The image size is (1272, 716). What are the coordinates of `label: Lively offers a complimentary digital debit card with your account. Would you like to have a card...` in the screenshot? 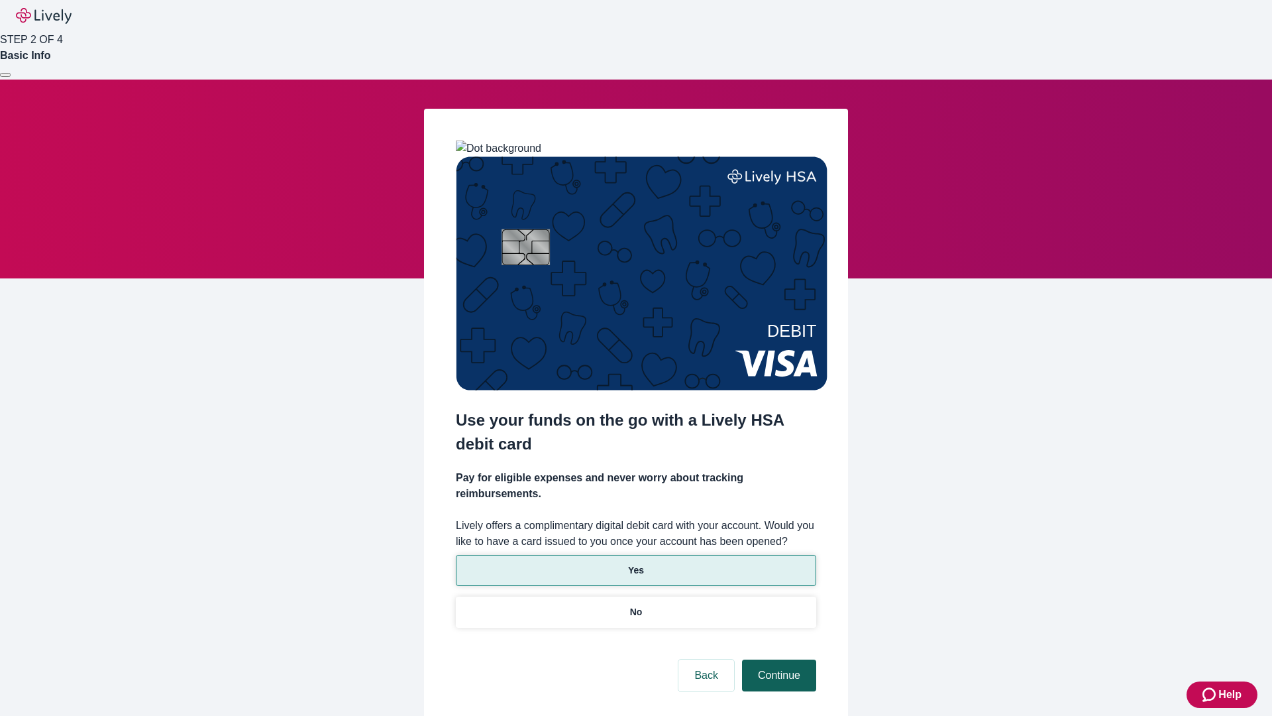 It's located at (636, 534).